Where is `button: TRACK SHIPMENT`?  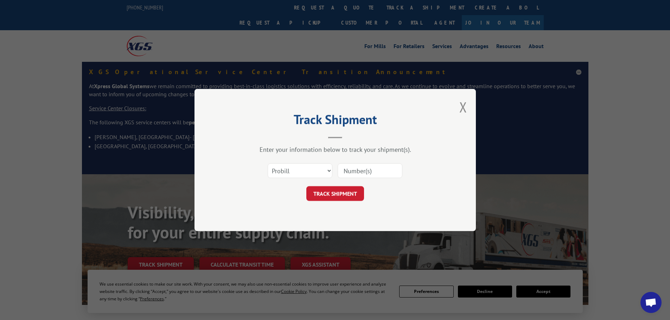 button: TRACK SHIPMENT is located at coordinates (335, 194).